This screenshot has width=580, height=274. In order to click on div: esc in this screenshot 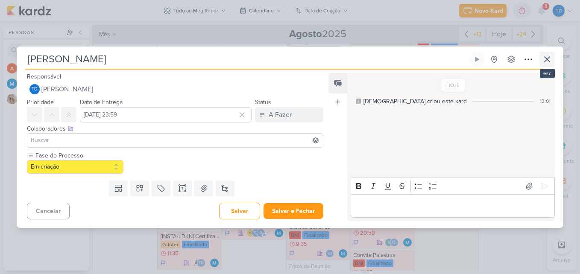, I will do `click(547, 73)`.